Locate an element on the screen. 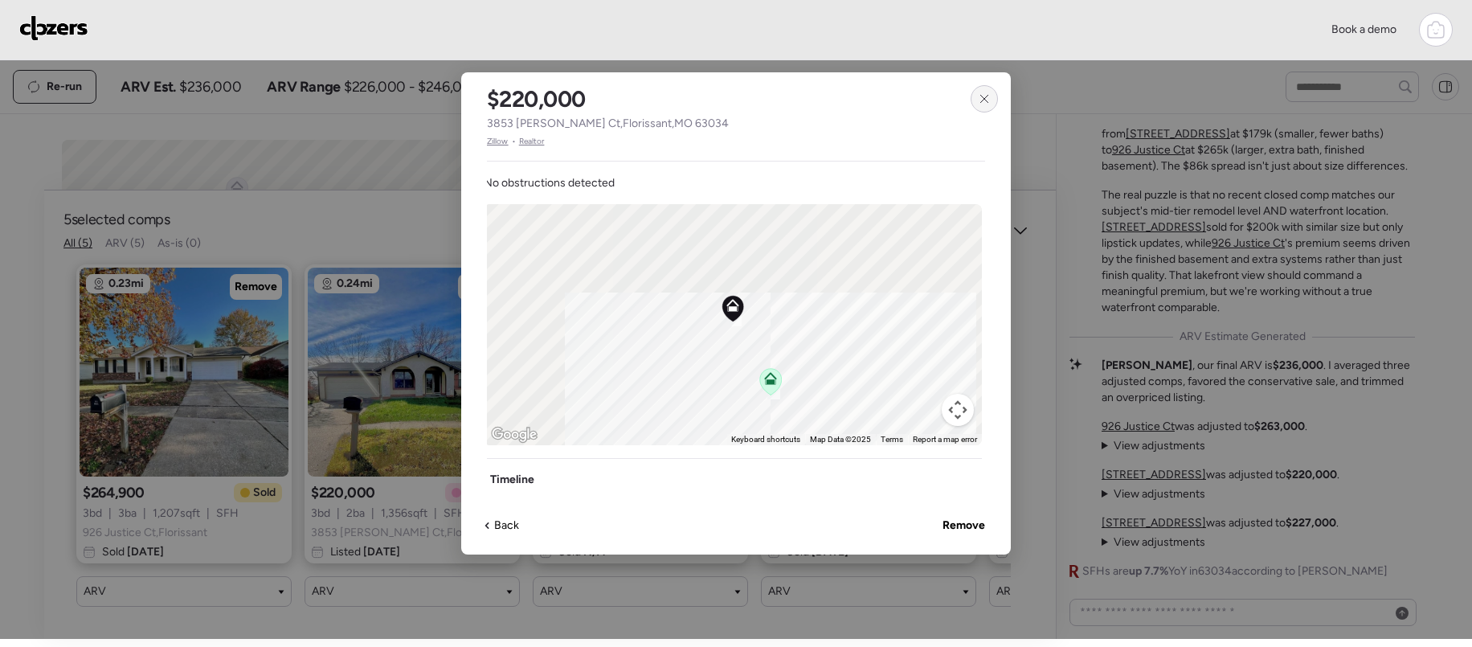  span: Zillow is located at coordinates (497, 141).